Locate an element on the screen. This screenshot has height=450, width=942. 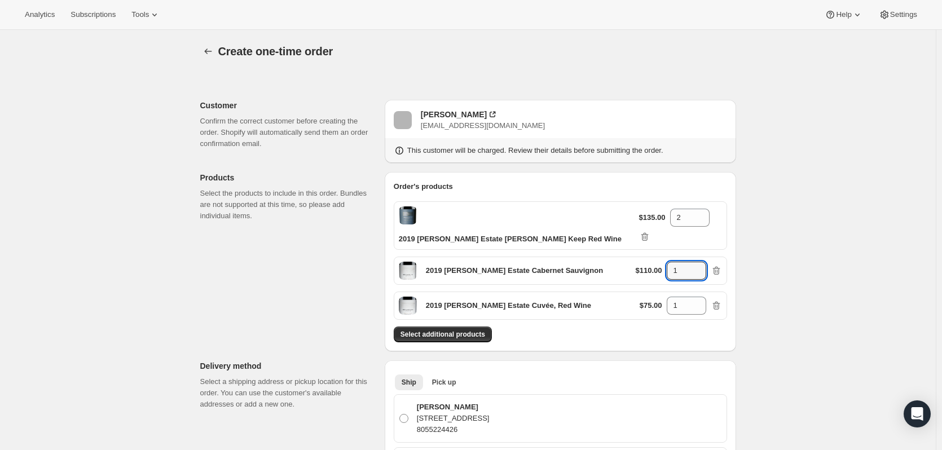
button: Subscriptions is located at coordinates (93, 15).